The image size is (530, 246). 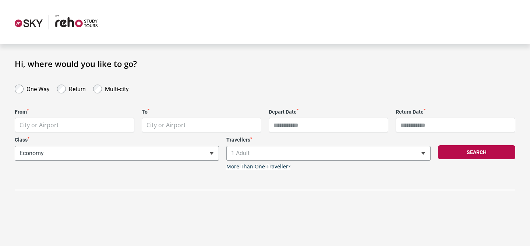 What do you see at coordinates (476, 152) in the screenshot?
I see `button: Search` at bounding box center [476, 152].